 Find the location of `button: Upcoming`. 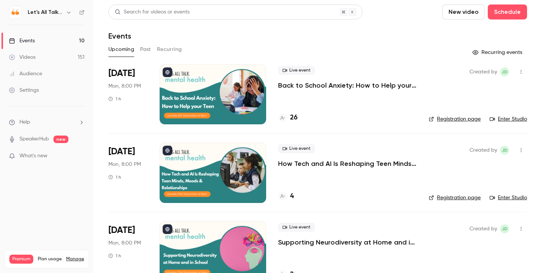

button: Upcoming is located at coordinates (121, 49).